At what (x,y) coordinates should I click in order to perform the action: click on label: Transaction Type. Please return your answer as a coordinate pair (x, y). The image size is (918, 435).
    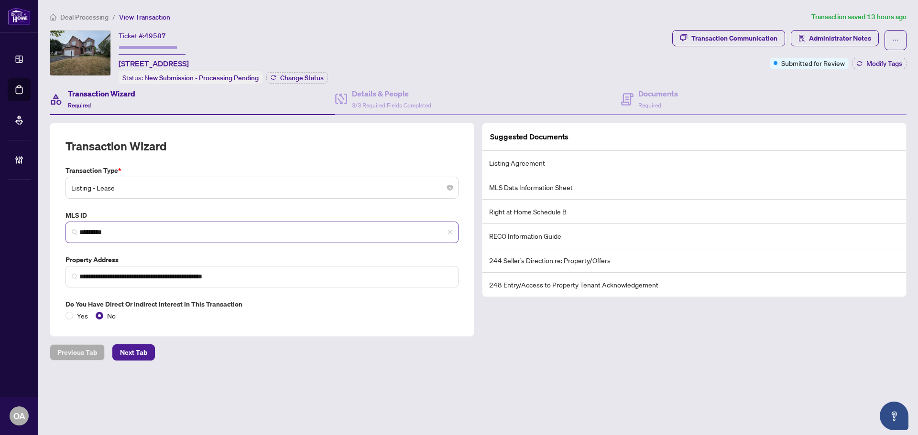
    Looking at the image, I should click on (262, 171).